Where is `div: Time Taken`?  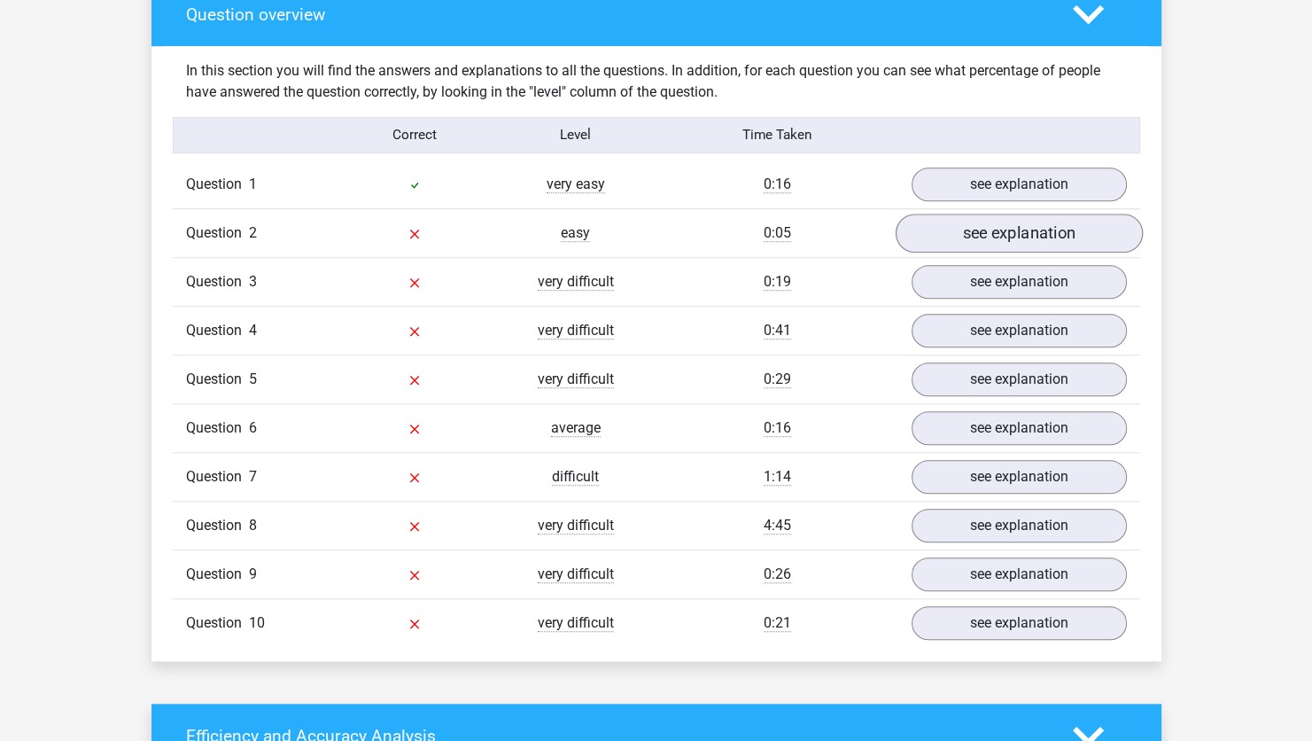
div: Time Taken is located at coordinates (776, 135).